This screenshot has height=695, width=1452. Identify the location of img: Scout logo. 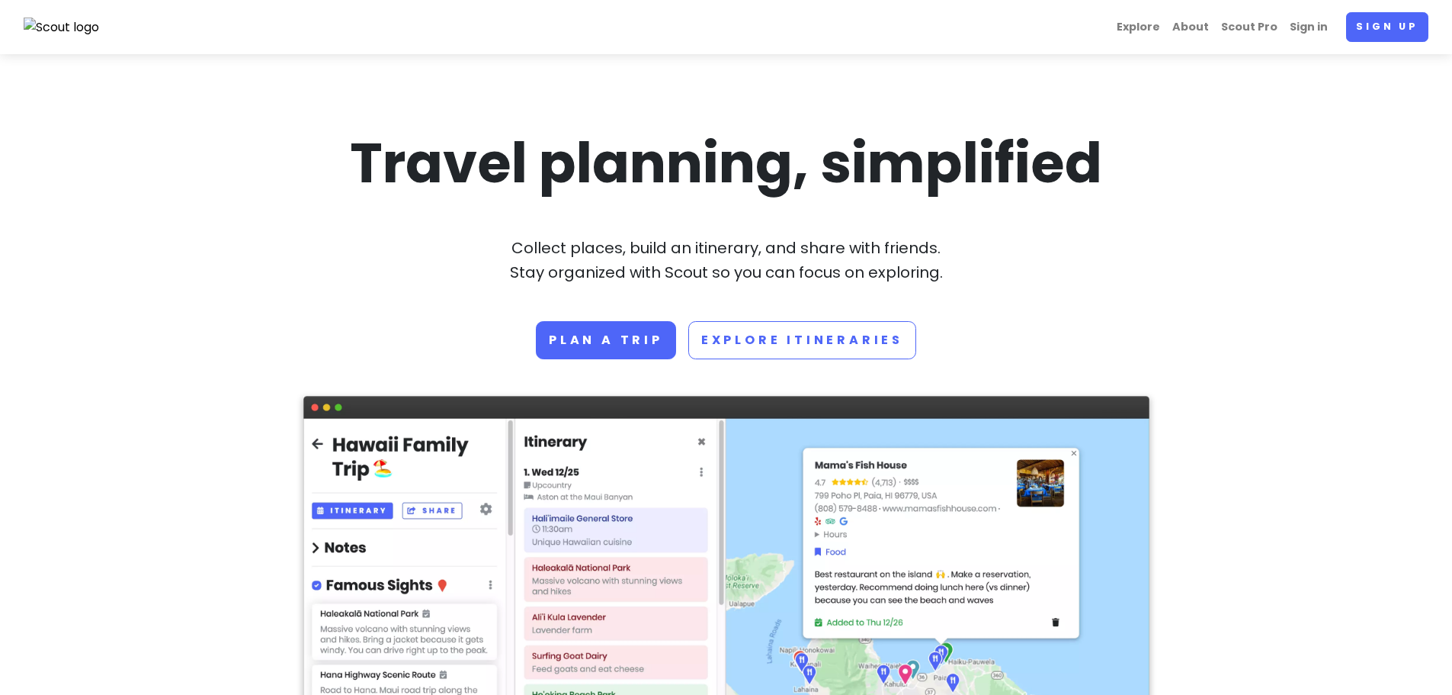
(62, 27).